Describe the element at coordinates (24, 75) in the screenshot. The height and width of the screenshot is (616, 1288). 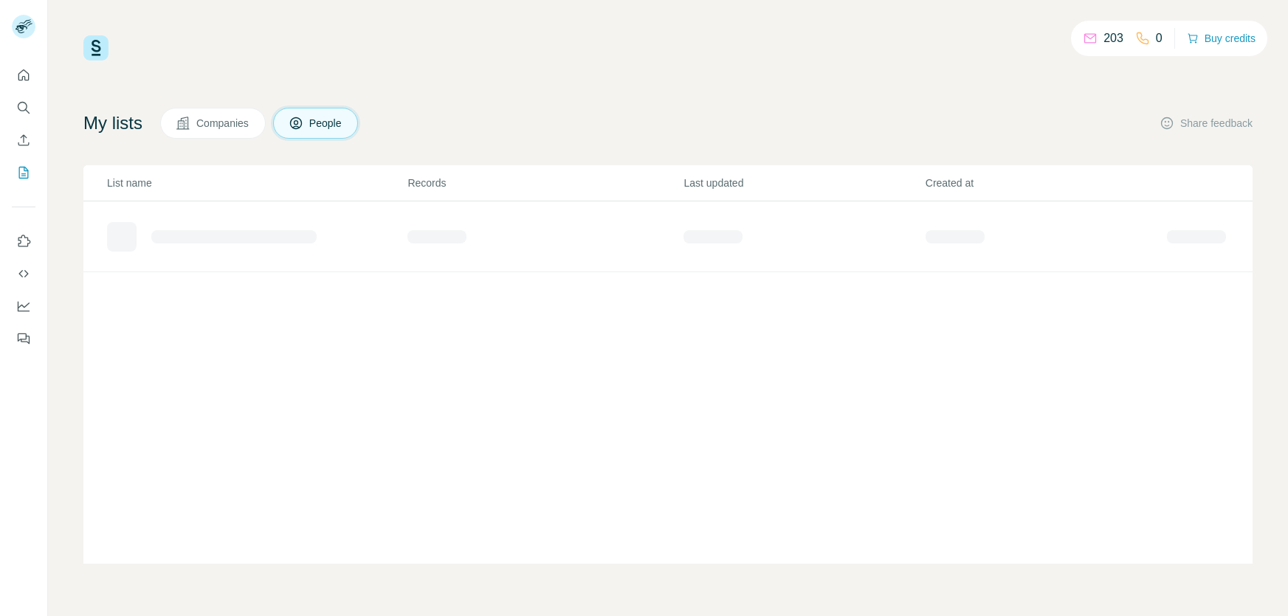
I see `button: Quick start` at that location.